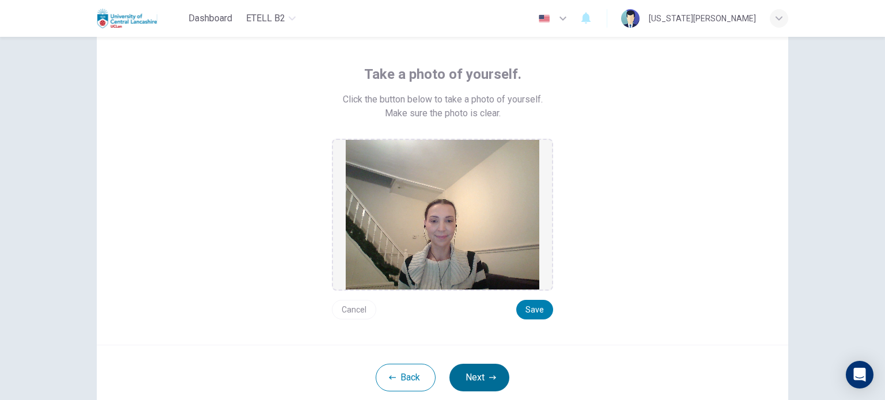 The width and height of the screenshot is (885, 400). Describe the element at coordinates (354, 310) in the screenshot. I see `button: Cancel` at that location.